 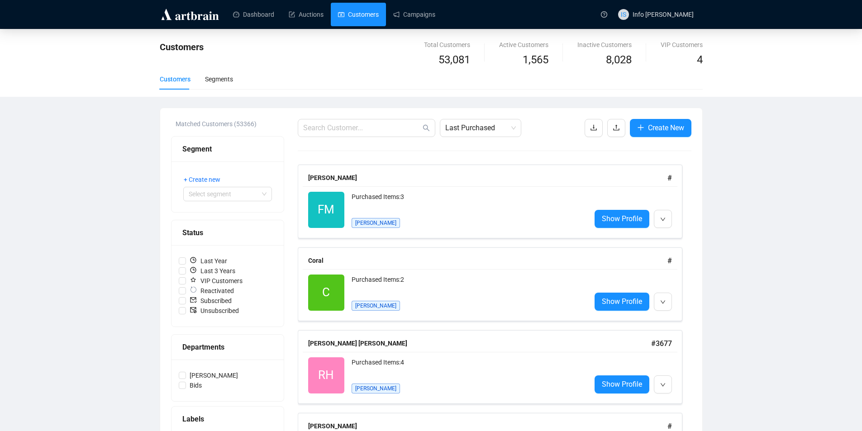 I want to click on span: 8,028, so click(x=619, y=60).